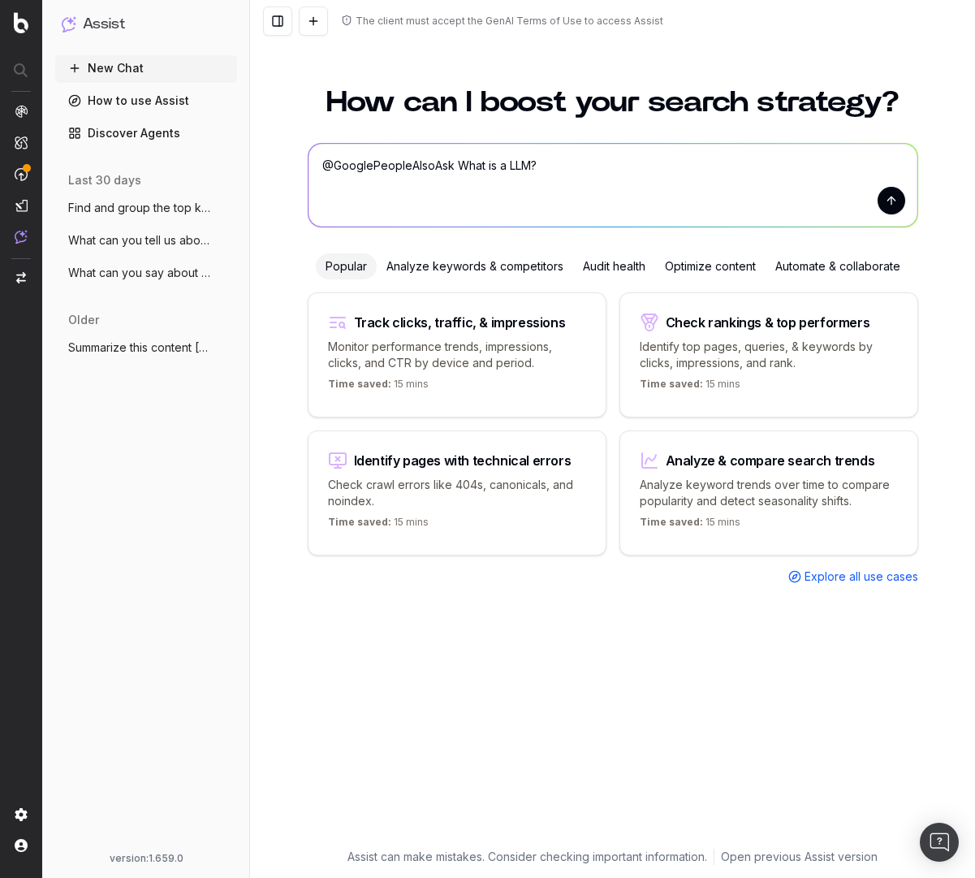 This screenshot has height=878, width=975. Describe the element at coordinates (21, 23) in the screenshot. I see `img: Botify logo` at that location.